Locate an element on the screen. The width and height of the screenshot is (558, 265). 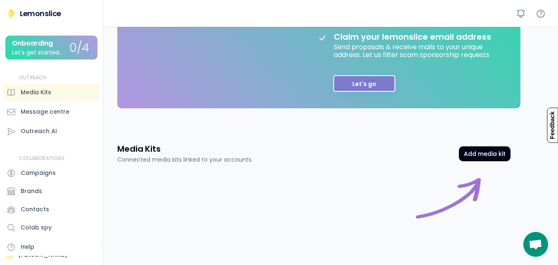
div: Contacts is located at coordinates (35, 209).